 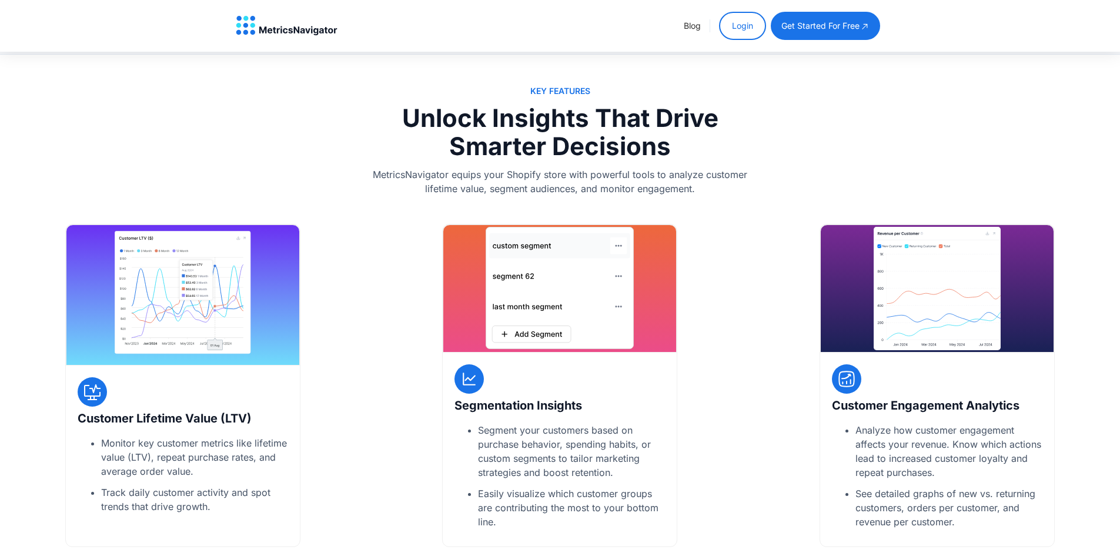 I want to click on div: See detailed graphs of new vs. returning customers, orders per customer, and revenue per customer., so click(x=948, y=508).